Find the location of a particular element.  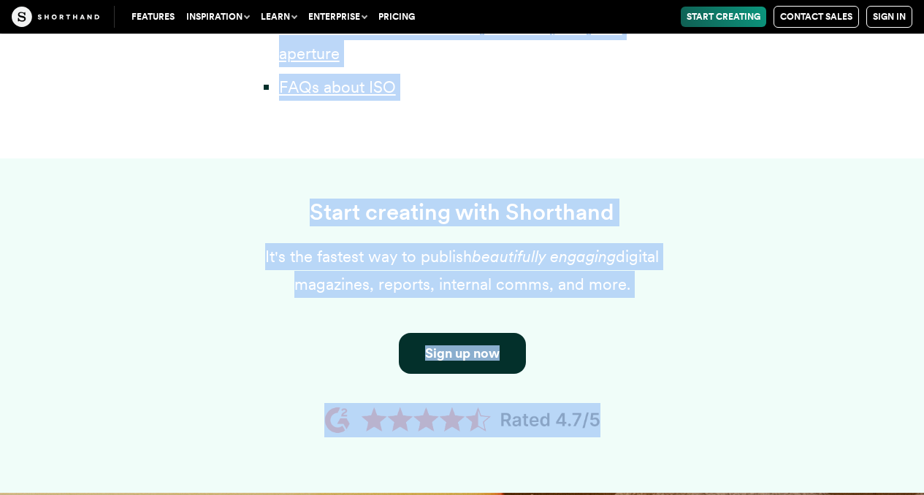

a: Pricing is located at coordinates (397, 17).